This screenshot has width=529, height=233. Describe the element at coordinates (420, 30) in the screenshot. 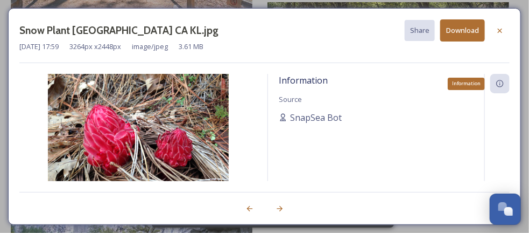

I see `button: Share` at that location.